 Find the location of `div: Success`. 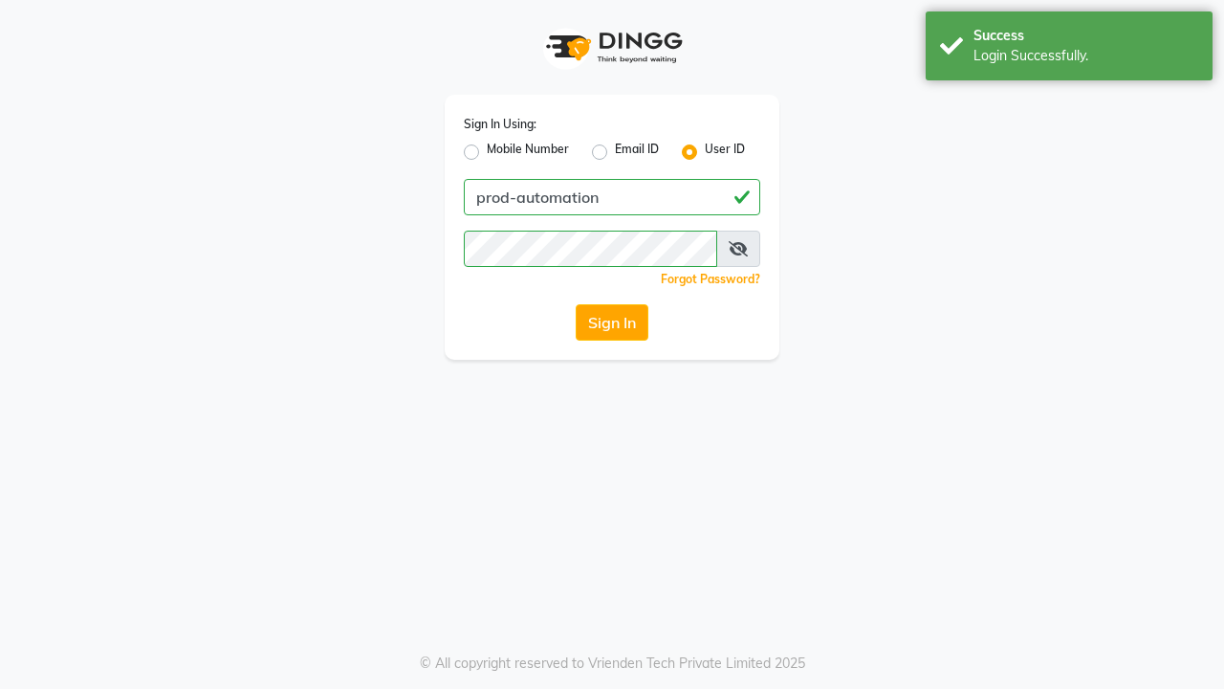

div: Success is located at coordinates (1086, 35).